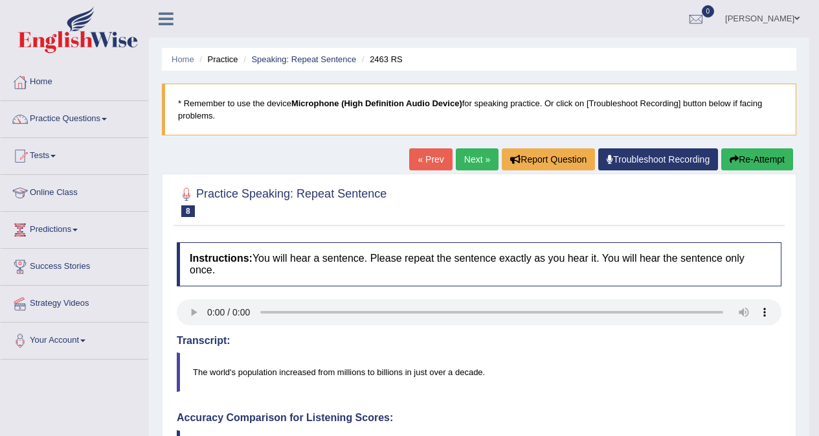  What do you see at coordinates (381, 59) in the screenshot?
I see `li: 2463 RS` at bounding box center [381, 59].